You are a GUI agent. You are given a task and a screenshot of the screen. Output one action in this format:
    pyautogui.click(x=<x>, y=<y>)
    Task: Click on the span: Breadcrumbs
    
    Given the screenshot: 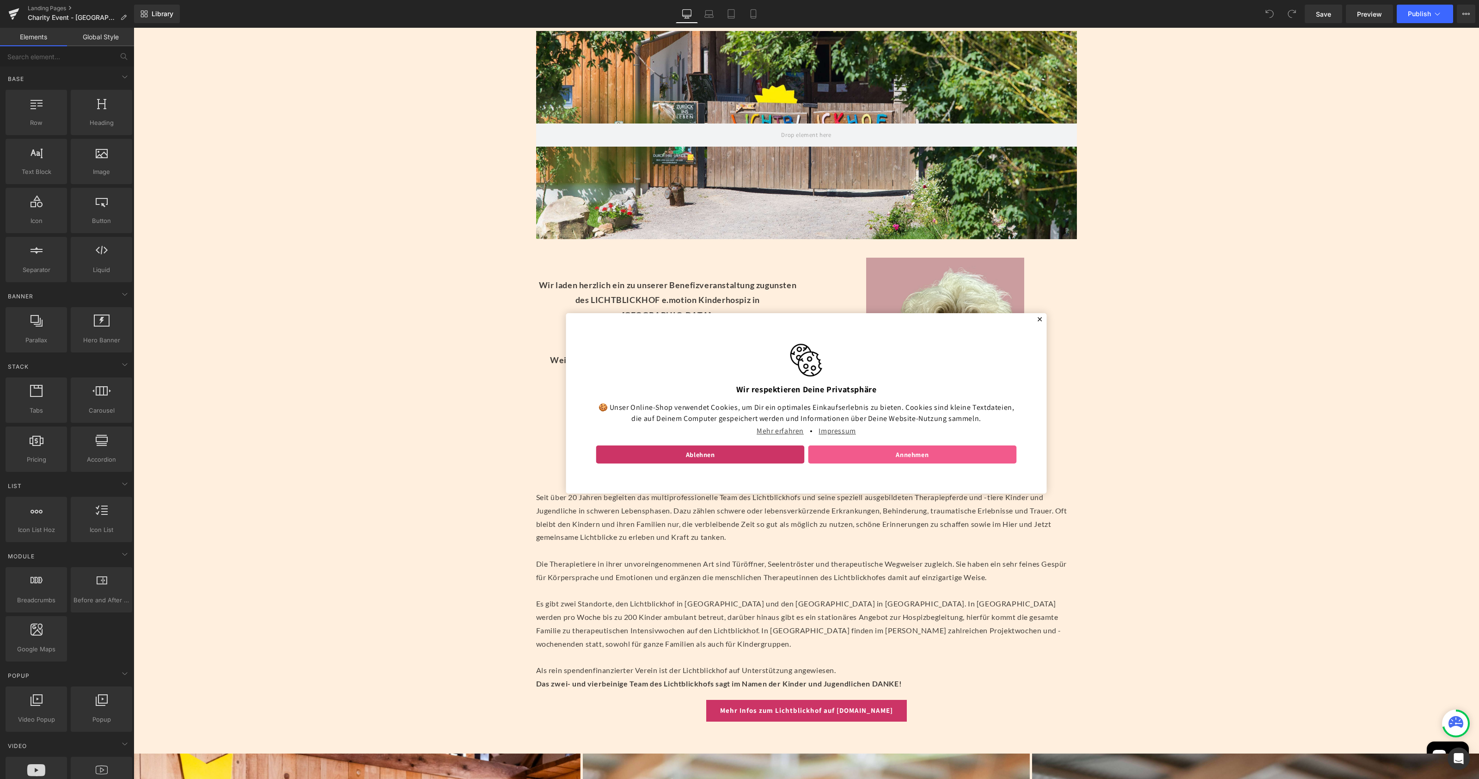 What is the action you would take?
    pyautogui.click(x=36, y=600)
    